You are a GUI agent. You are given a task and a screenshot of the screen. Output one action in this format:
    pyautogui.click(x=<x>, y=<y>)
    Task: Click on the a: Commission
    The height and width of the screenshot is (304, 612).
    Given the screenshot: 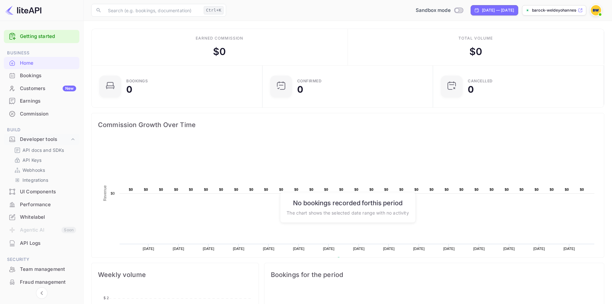 What is the action you would take?
    pyautogui.click(x=41, y=113)
    